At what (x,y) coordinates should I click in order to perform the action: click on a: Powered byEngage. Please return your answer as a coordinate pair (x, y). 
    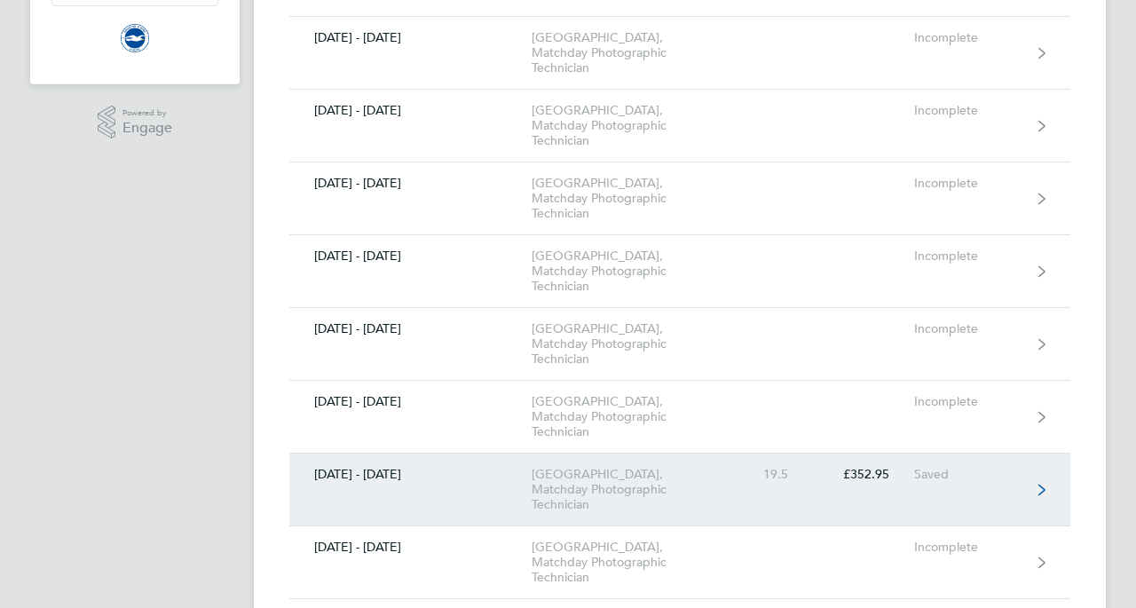
    Looking at the image, I should click on (135, 122).